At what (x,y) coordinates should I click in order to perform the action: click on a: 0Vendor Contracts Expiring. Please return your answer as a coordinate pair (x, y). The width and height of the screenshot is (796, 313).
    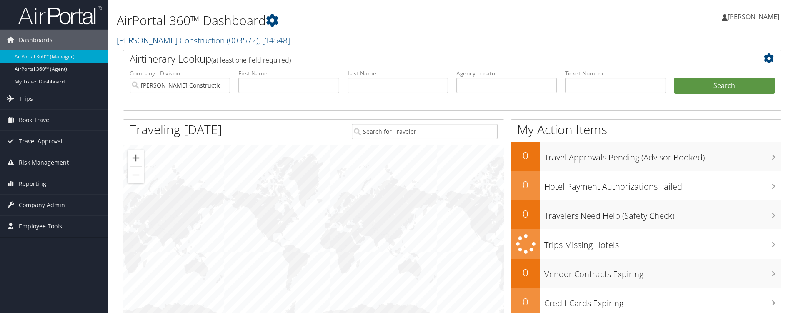
    Looking at the image, I should click on (646, 273).